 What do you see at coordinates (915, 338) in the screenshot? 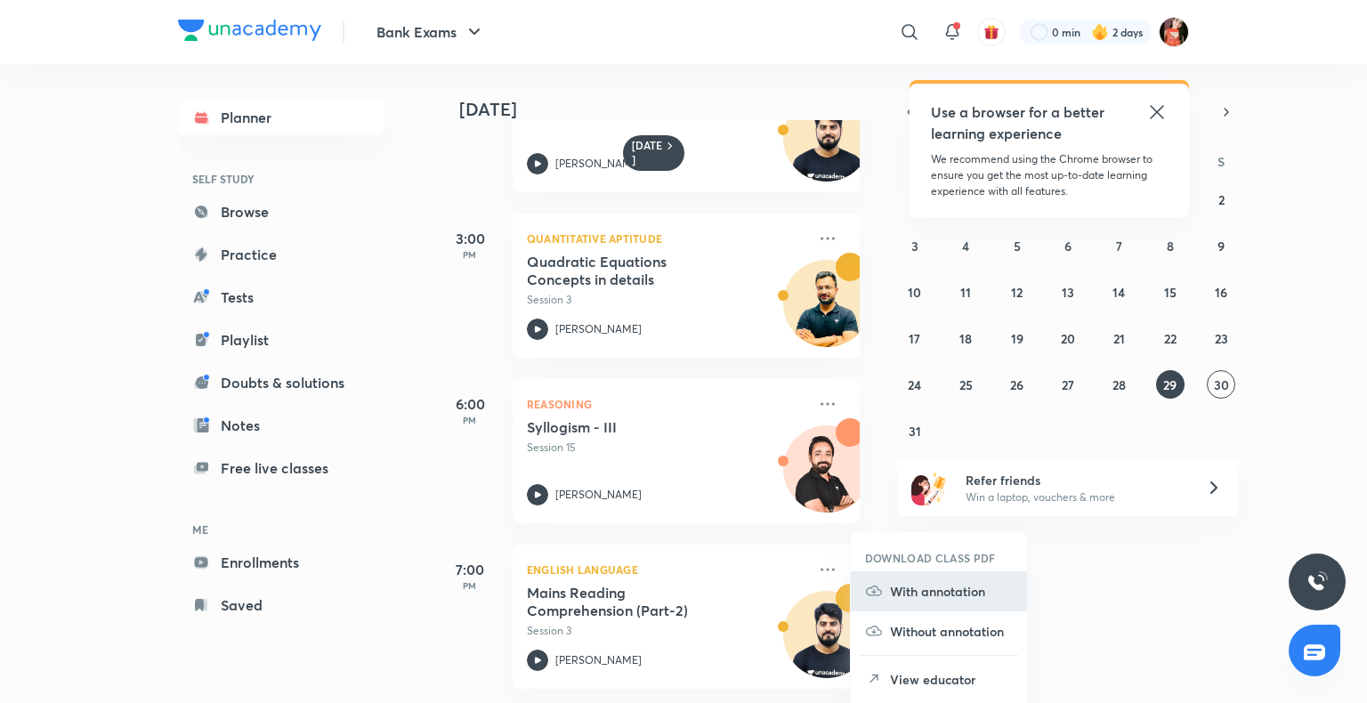
I see `button: August 17, 2025` at bounding box center [915, 338].